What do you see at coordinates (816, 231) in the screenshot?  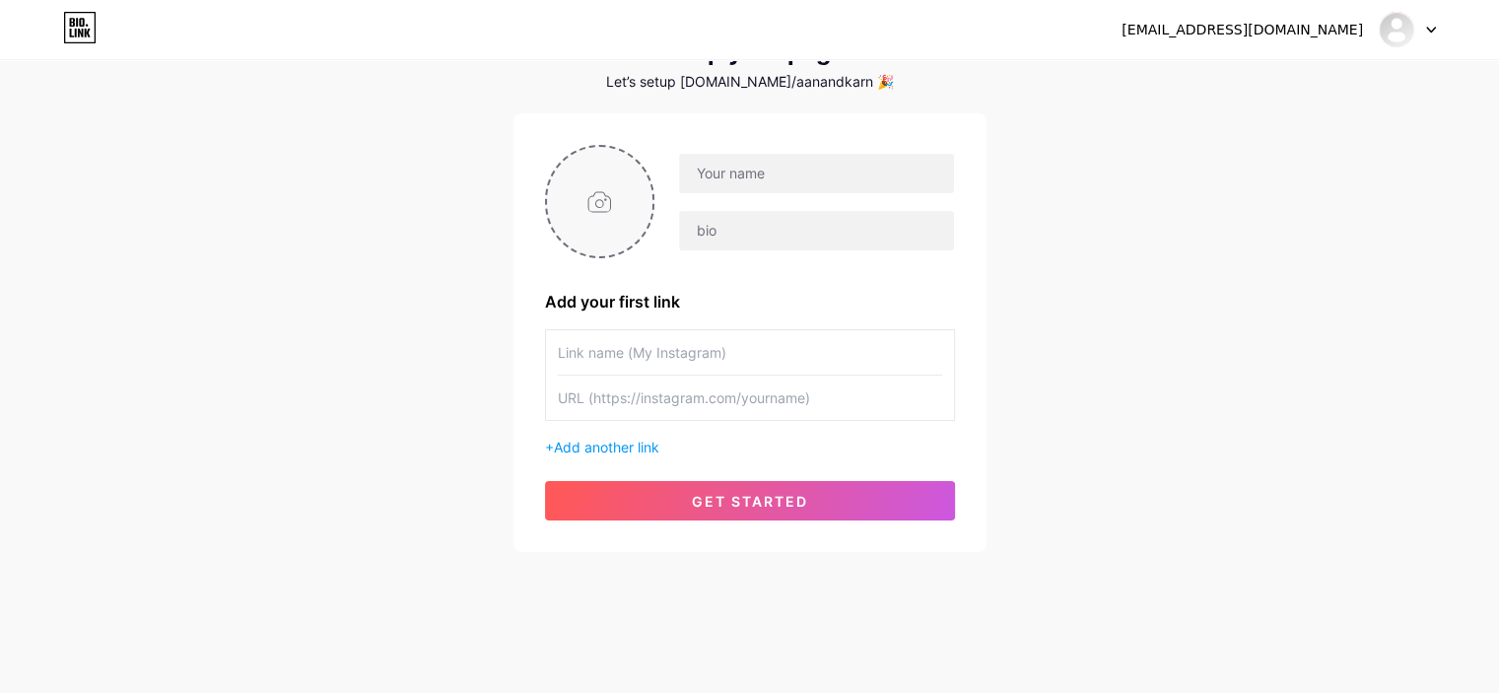 I see `input: bio` at bounding box center [816, 231].